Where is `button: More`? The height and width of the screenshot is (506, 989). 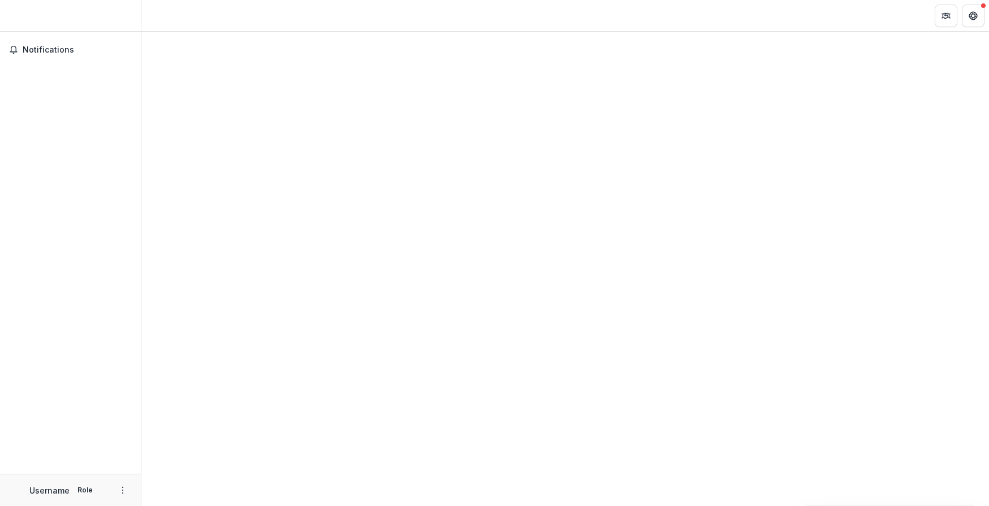 button: More is located at coordinates (123, 490).